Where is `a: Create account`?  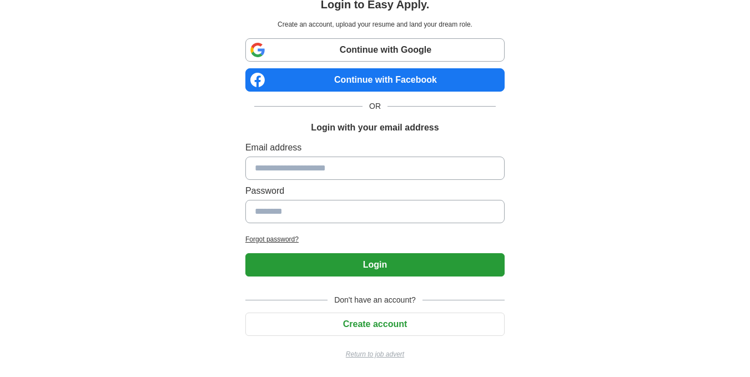
a: Create account is located at coordinates (375, 324).